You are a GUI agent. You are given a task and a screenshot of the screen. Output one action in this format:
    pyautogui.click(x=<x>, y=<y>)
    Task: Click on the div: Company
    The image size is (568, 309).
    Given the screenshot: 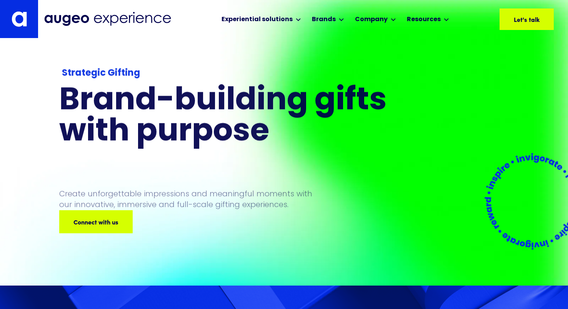 What is the action you would take?
    pyautogui.click(x=371, y=20)
    